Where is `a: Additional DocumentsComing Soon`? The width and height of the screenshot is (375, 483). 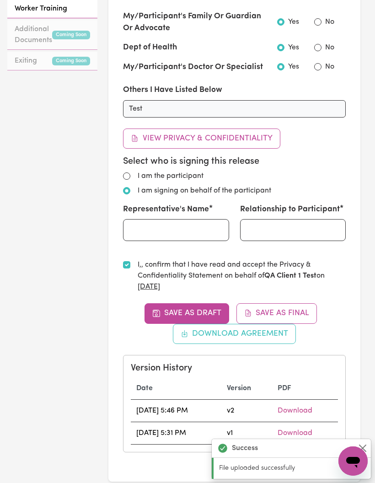
a: Additional DocumentsComing Soon is located at coordinates (52, 35).